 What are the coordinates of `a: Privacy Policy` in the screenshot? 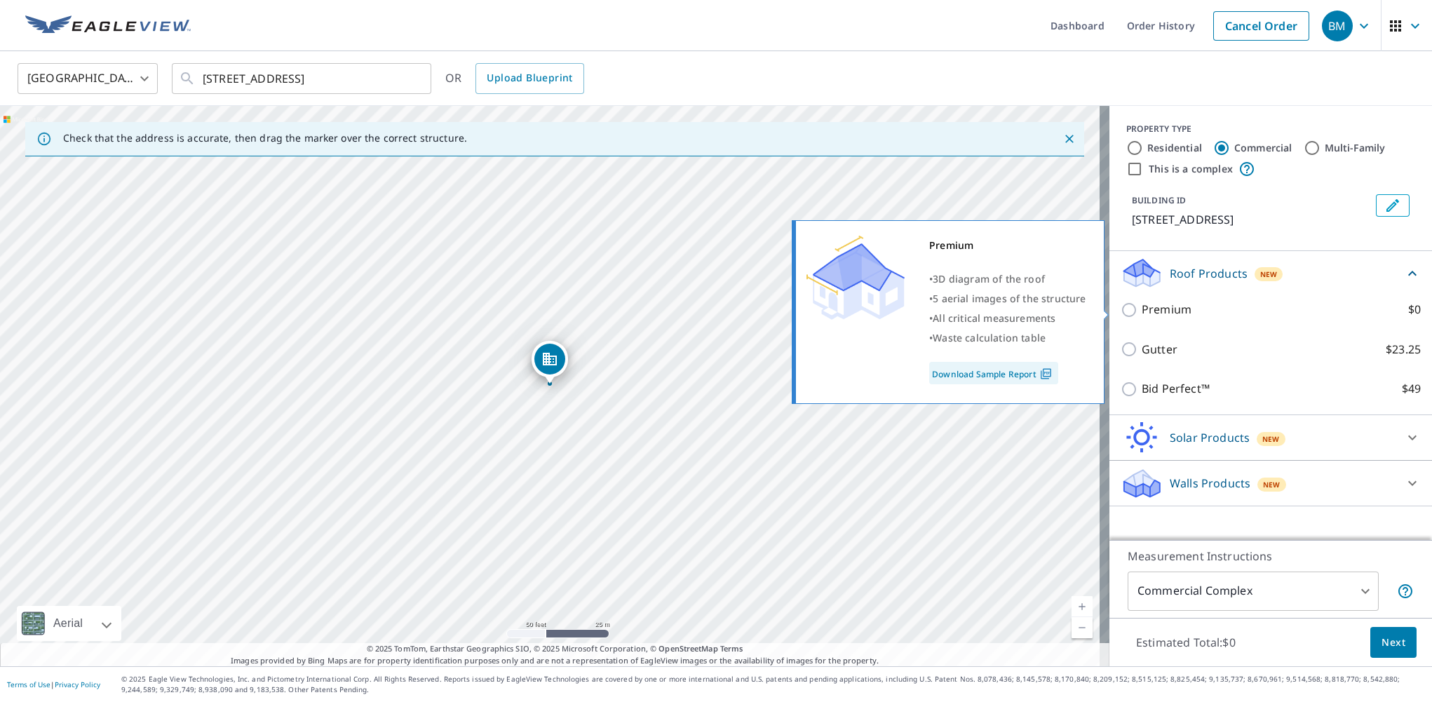 It's located at (77, 685).